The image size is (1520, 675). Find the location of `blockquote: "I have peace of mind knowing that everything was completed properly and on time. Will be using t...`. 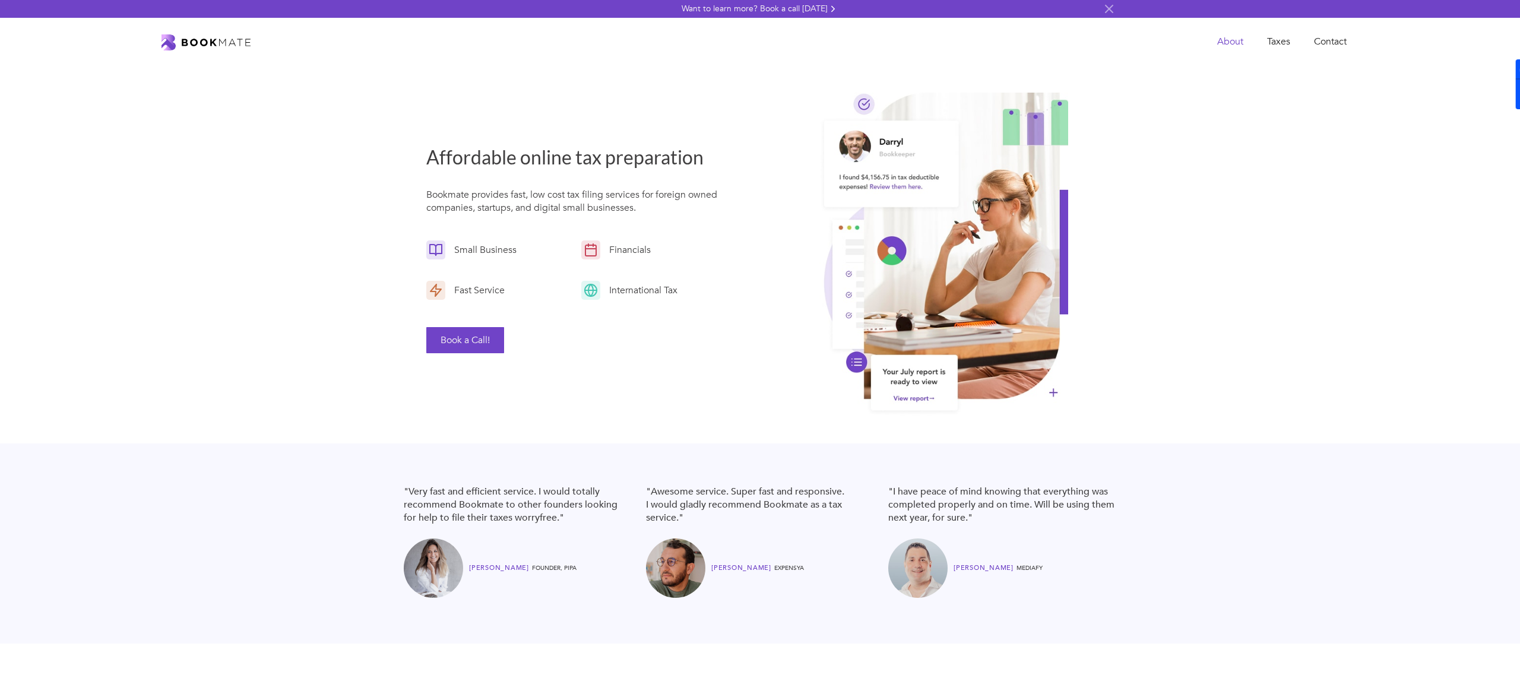

blockquote: "I have peace of mind knowing that everything was completed properly and on time. Will be using t... is located at coordinates (1002, 505).